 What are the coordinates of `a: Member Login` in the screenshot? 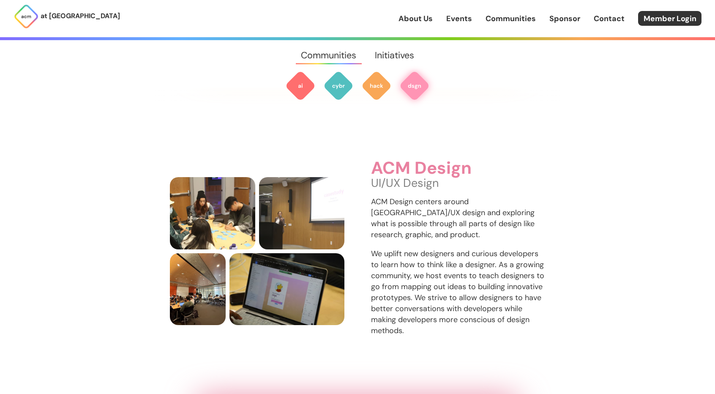 It's located at (670, 18).